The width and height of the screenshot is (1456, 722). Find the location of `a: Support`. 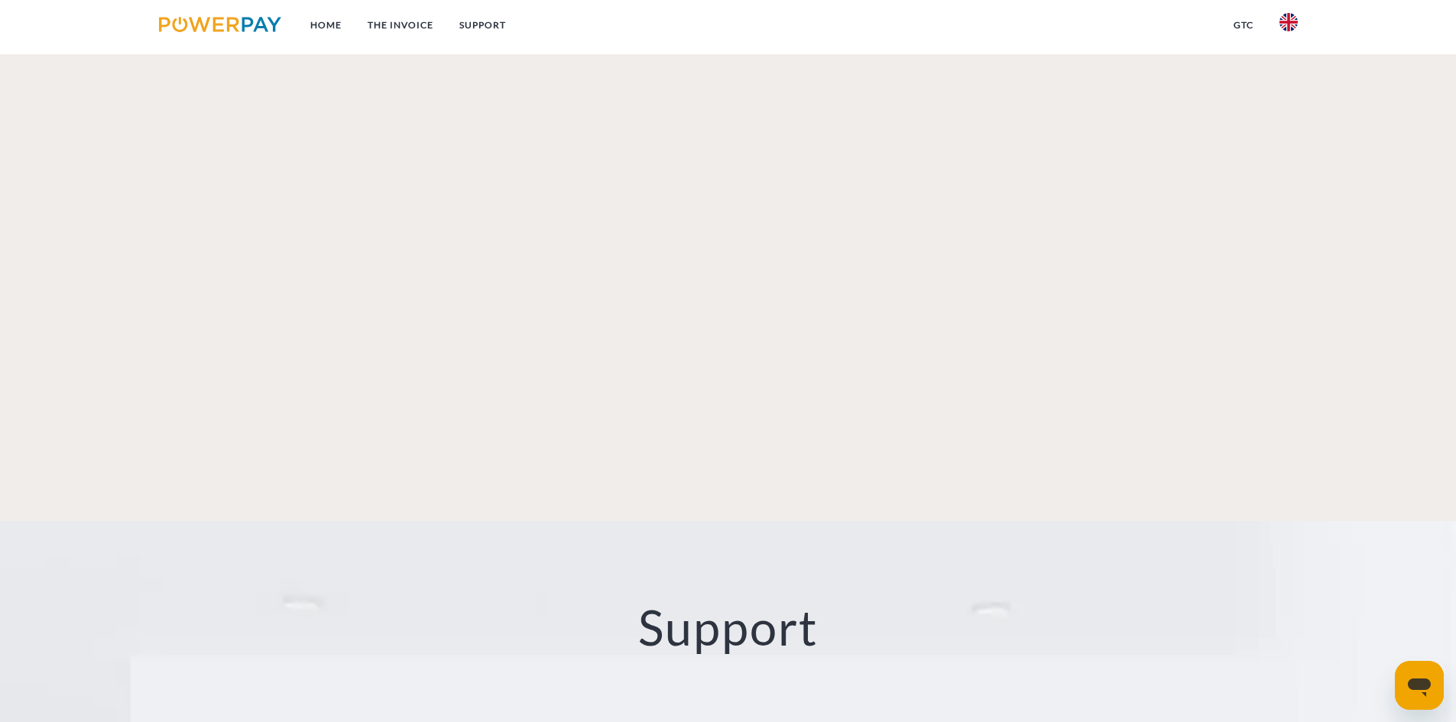

a: Support is located at coordinates (482, 25).